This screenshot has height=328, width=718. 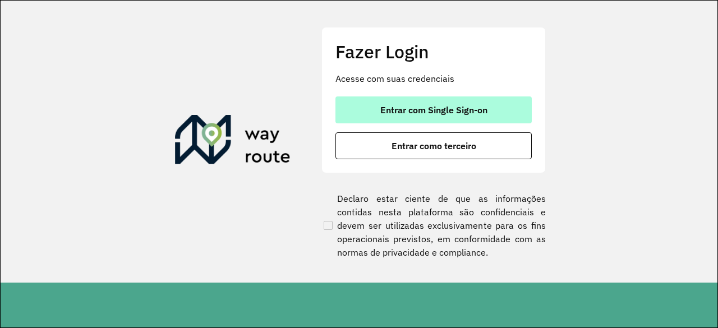 I want to click on span: Entrar como terceiro, so click(x=434, y=146).